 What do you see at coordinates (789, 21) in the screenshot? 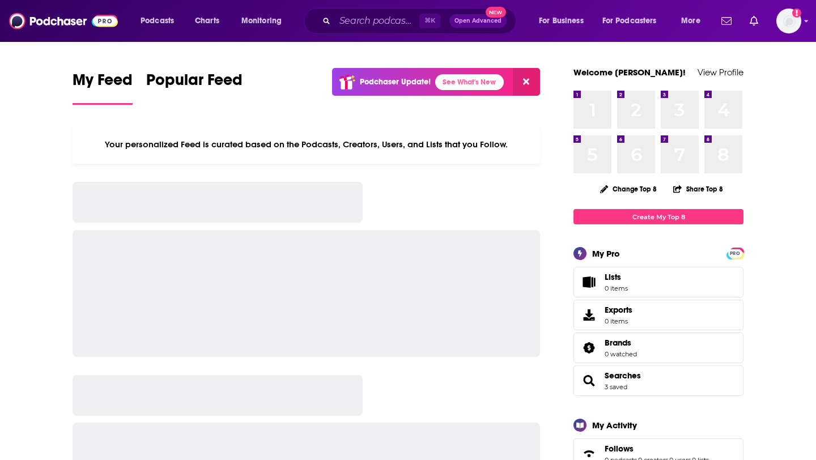
I see `button: Show profile menu` at bounding box center [789, 21].